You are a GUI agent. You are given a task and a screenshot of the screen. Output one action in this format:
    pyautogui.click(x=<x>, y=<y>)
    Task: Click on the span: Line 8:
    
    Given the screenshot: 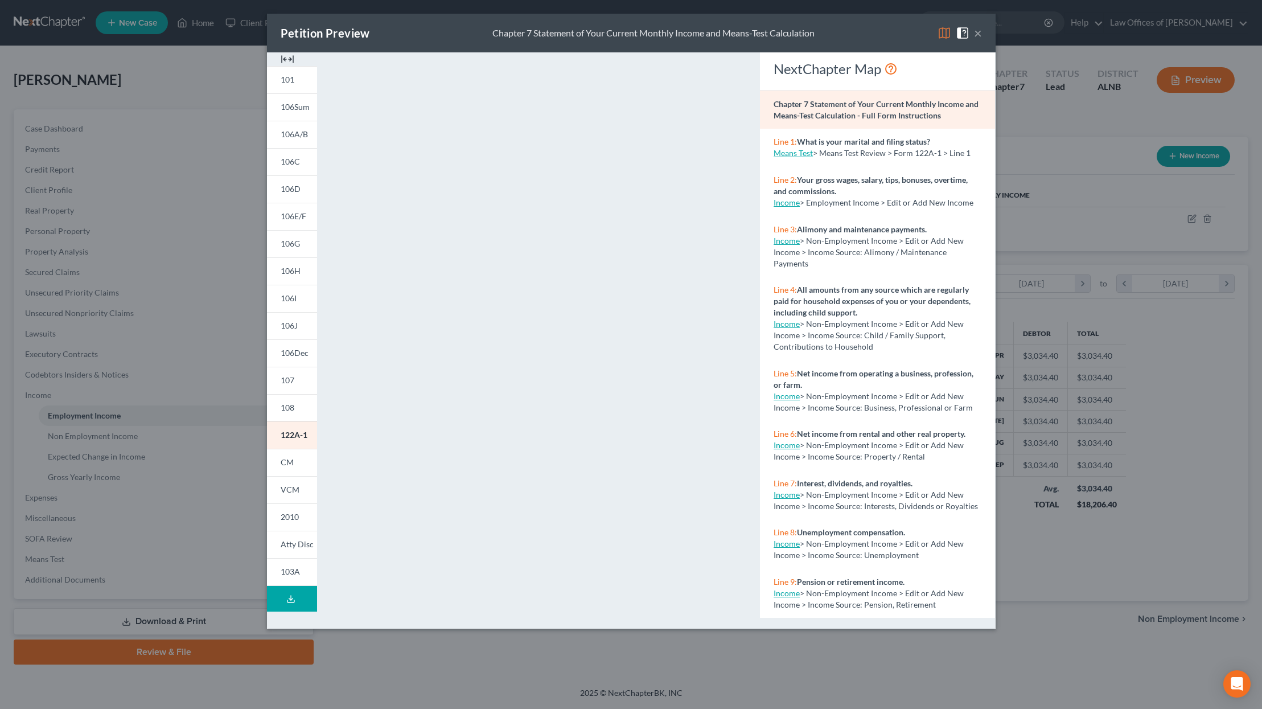 What is the action you would take?
    pyautogui.click(x=785, y=532)
    